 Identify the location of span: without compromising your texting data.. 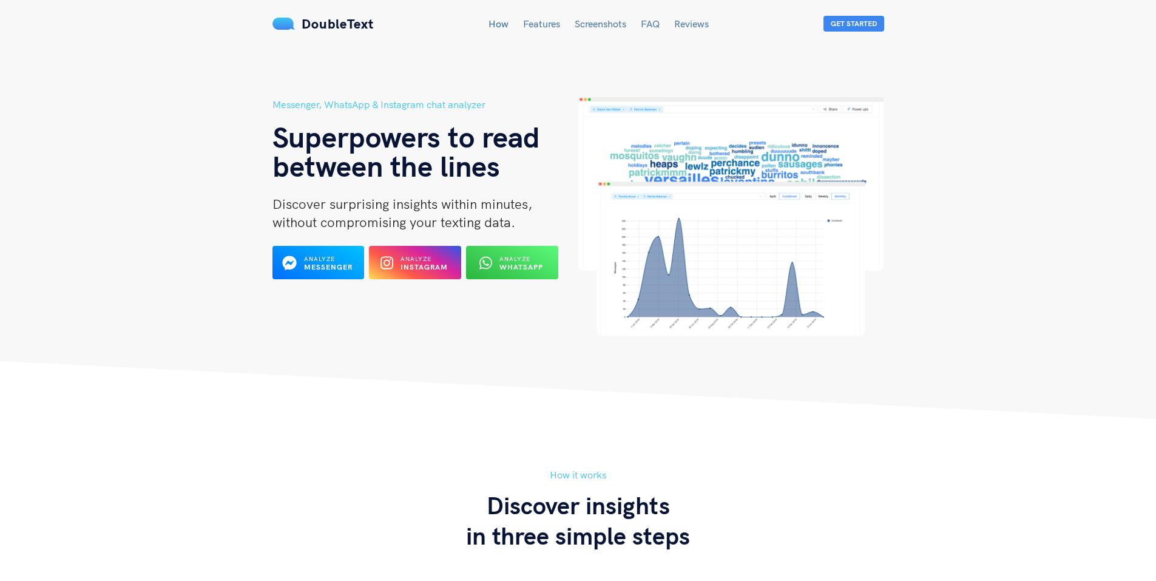
(394, 222).